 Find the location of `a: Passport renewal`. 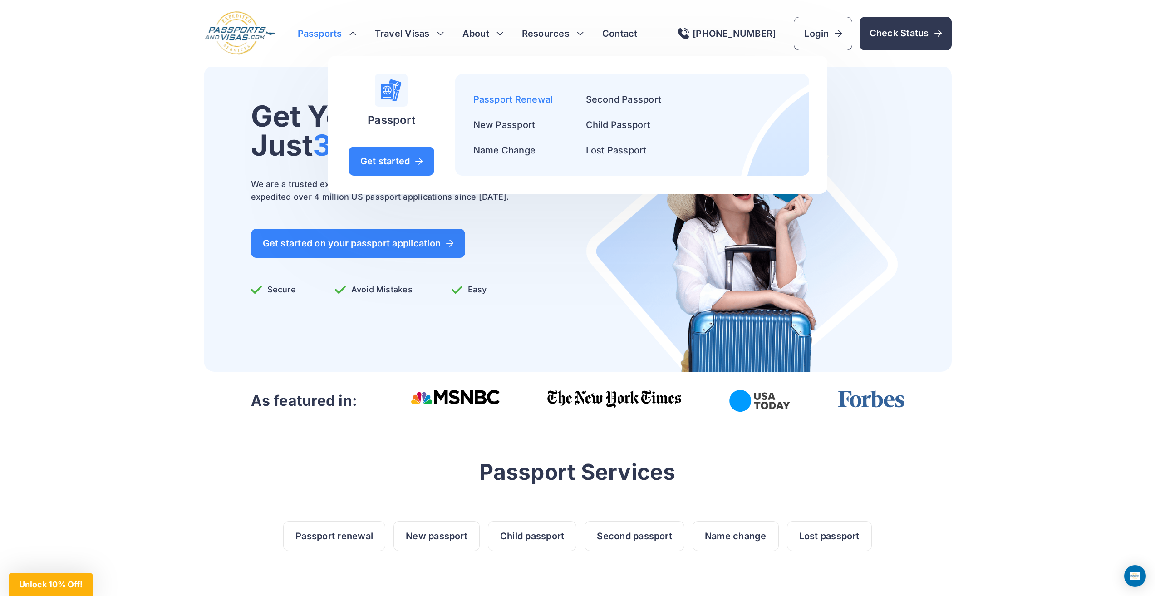

a: Passport renewal is located at coordinates (334, 536).